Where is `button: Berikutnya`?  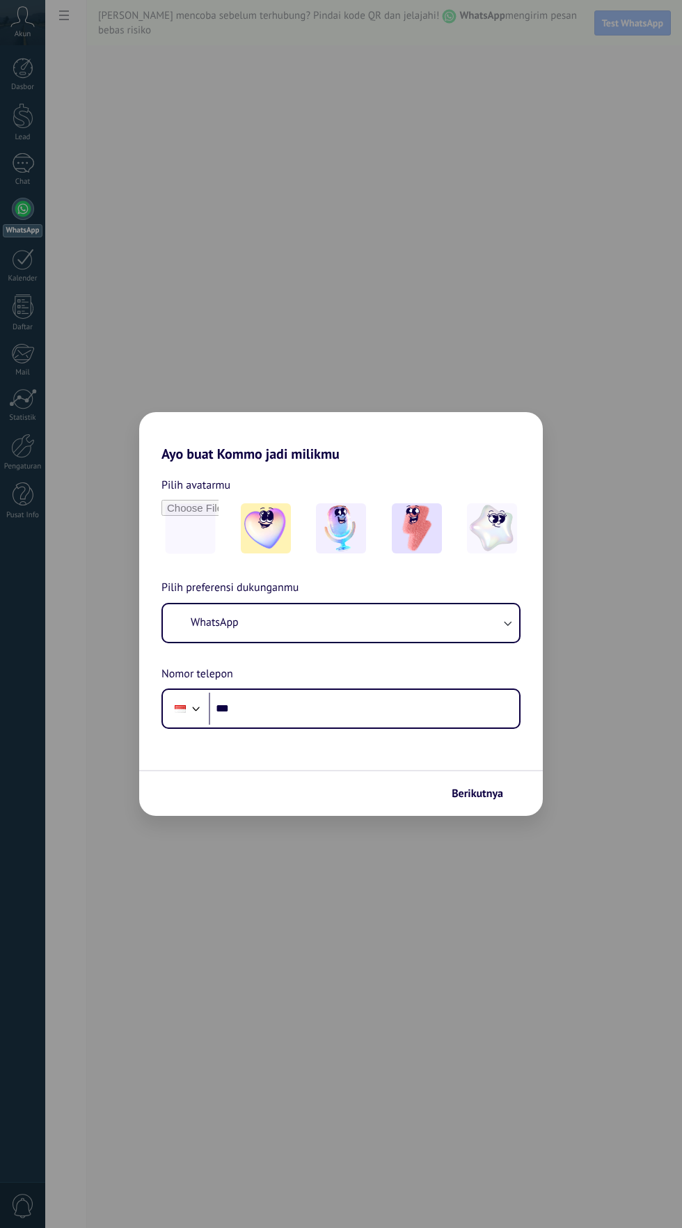
button: Berikutnya is located at coordinates (484, 793).